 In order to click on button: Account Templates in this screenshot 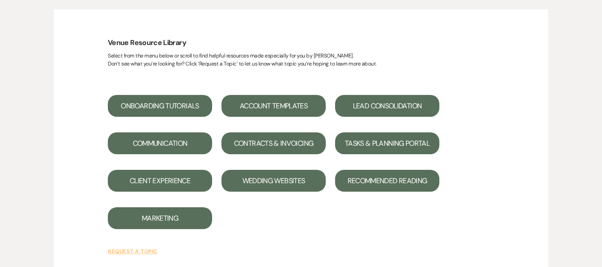, I will do `click(274, 106)`.